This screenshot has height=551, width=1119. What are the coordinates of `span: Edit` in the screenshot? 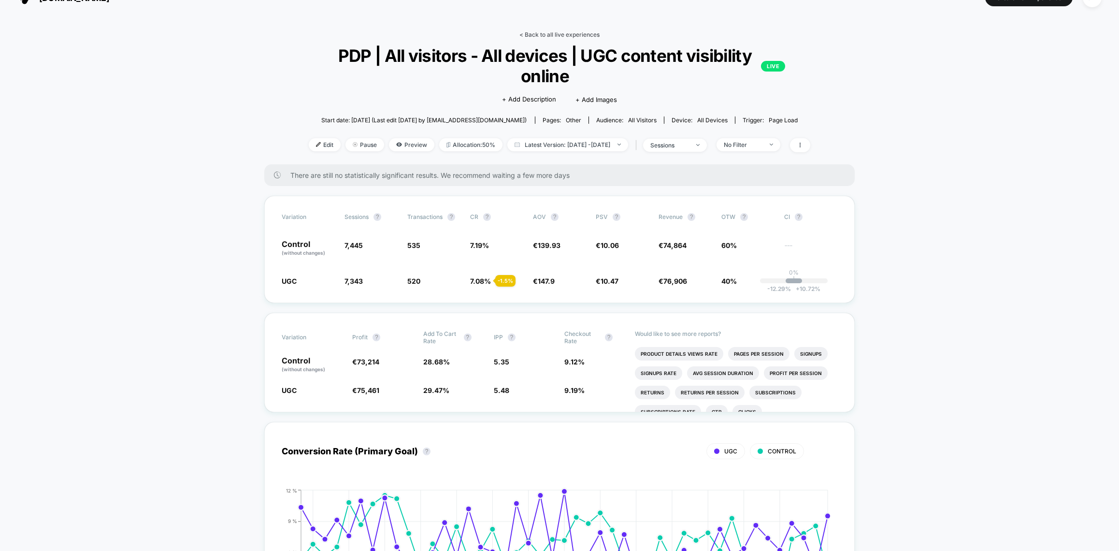 It's located at (325, 145).